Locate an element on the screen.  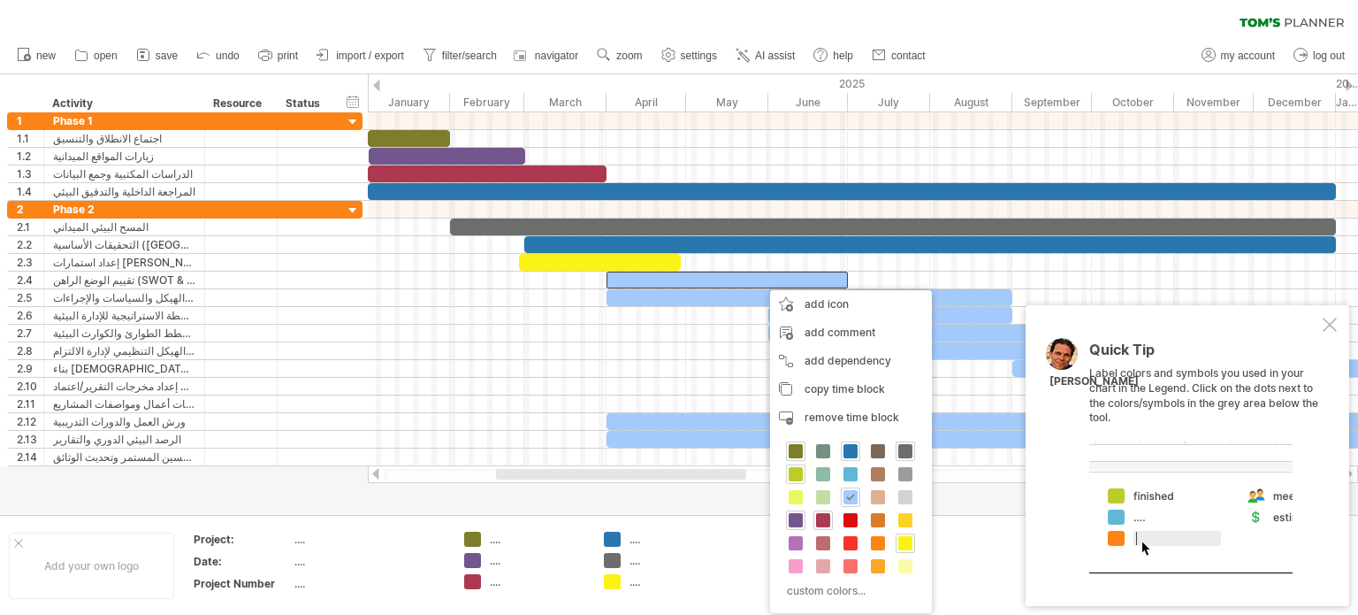
div: Project Number is located at coordinates (242, 583).